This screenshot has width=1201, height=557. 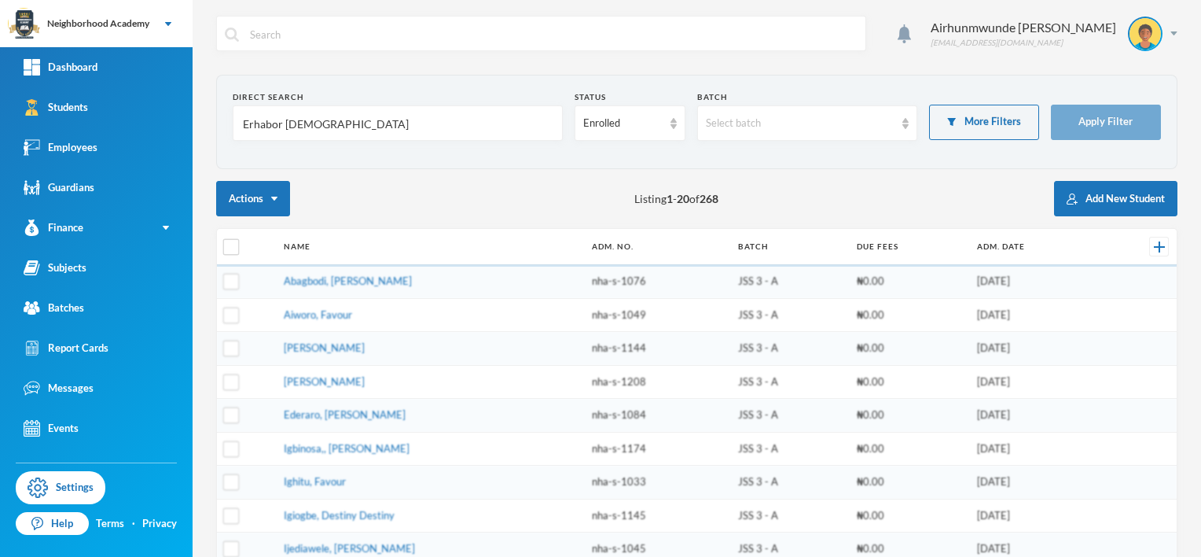 What do you see at coordinates (1106, 122) in the screenshot?
I see `button: Apply Filter` at bounding box center [1106, 122].